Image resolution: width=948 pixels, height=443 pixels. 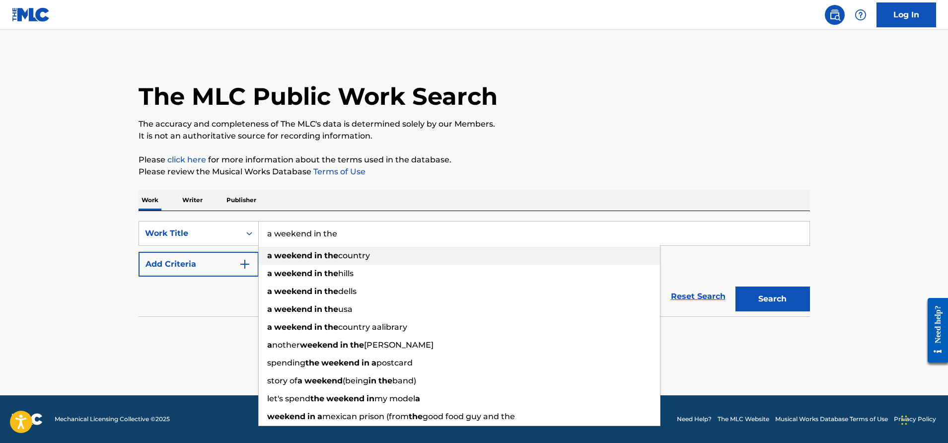 What do you see at coordinates (923, 419) in the screenshot?
I see `div: Chat Widget` at bounding box center [923, 419].